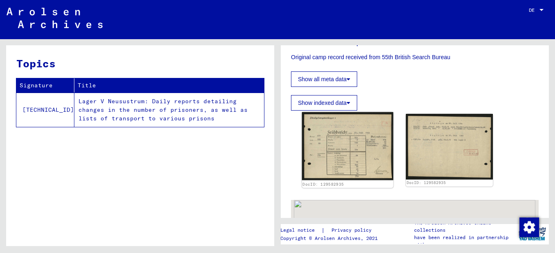 The width and height of the screenshot is (555, 253). What do you see at coordinates (529, 227) in the screenshot?
I see `div: Zustimmung ändern` at bounding box center [529, 227].